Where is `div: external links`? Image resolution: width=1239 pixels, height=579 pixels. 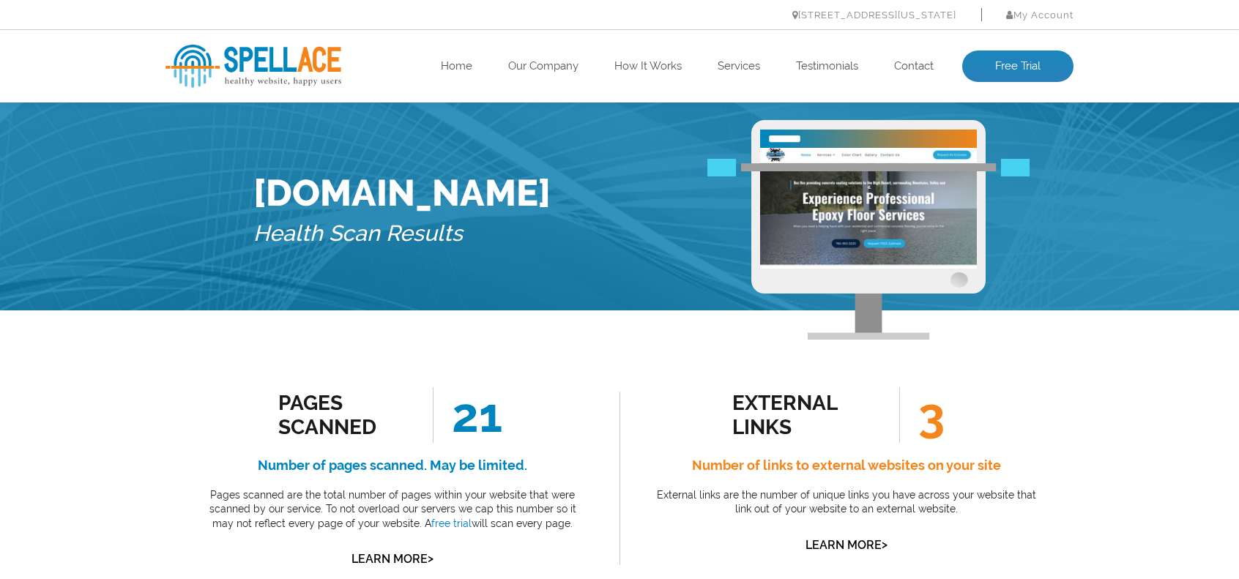
div: external links is located at coordinates (798, 415).